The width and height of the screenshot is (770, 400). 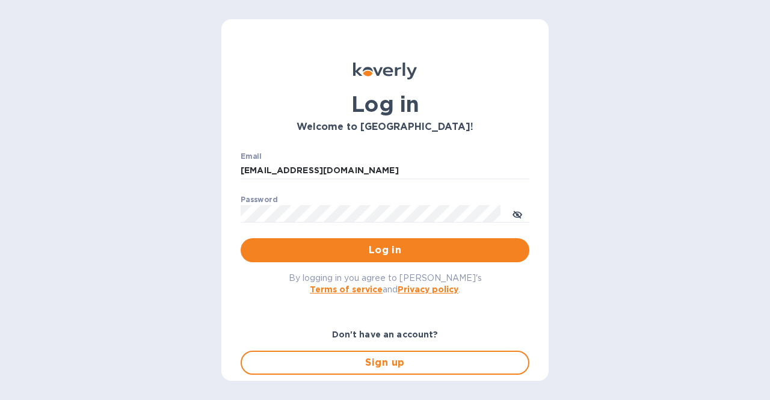 I want to click on button: Log in, so click(x=385, y=250).